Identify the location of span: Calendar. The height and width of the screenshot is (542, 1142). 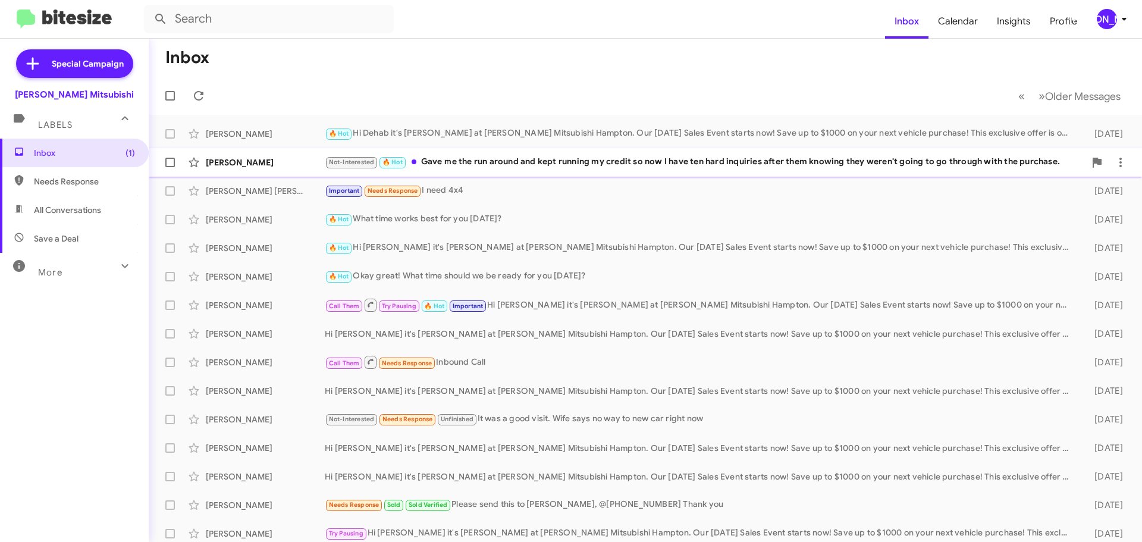
(958, 21).